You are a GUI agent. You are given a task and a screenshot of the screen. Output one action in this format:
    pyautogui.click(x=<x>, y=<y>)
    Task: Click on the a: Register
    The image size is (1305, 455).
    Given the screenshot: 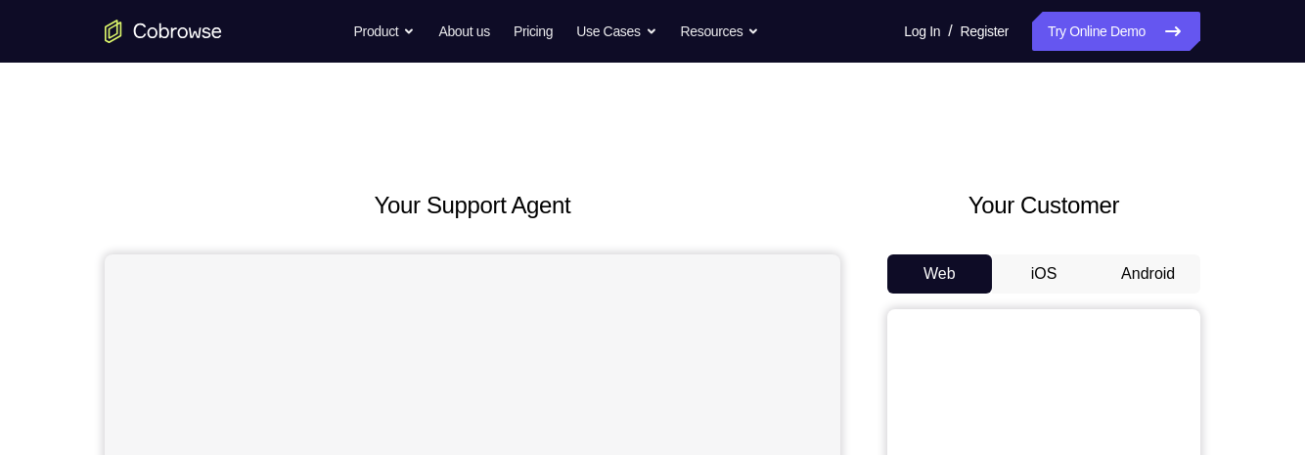 What is the action you would take?
    pyautogui.click(x=984, y=31)
    